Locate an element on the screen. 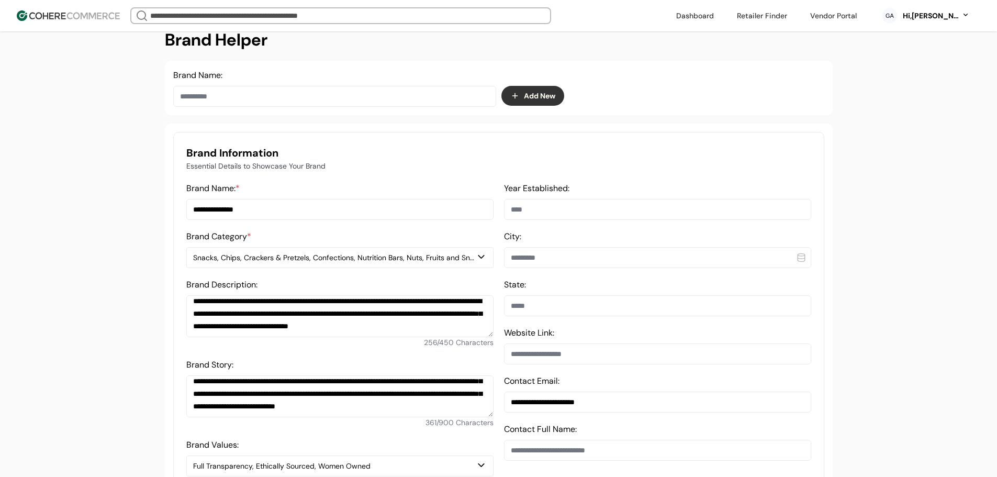  label: Brand Category is located at coordinates (219, 236).